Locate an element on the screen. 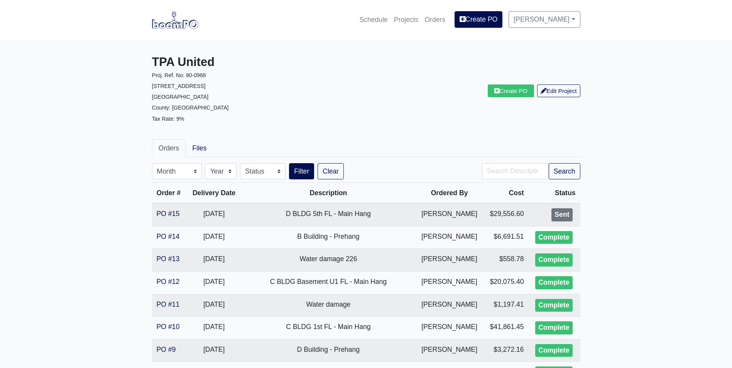  td: D BLDG 5th FL - Main Hang is located at coordinates (328, 215).